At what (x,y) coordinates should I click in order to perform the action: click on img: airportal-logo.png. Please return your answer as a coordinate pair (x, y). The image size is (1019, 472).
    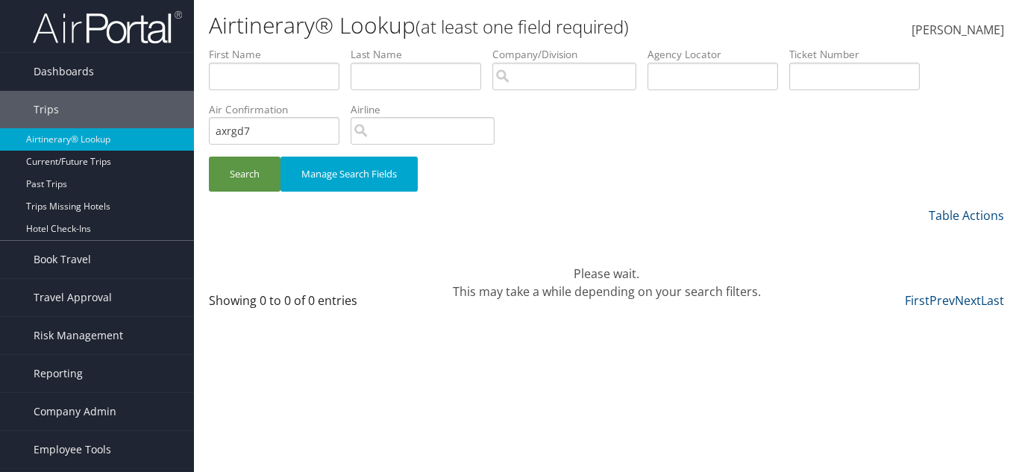
    Looking at the image, I should click on (107, 27).